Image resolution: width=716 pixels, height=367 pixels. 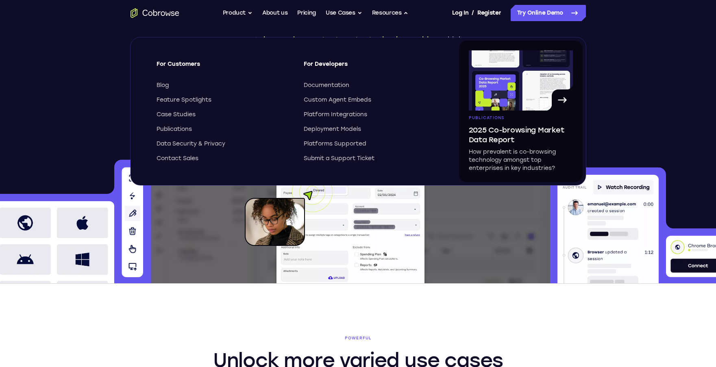 I want to click on a: Documentation, so click(x=370, y=85).